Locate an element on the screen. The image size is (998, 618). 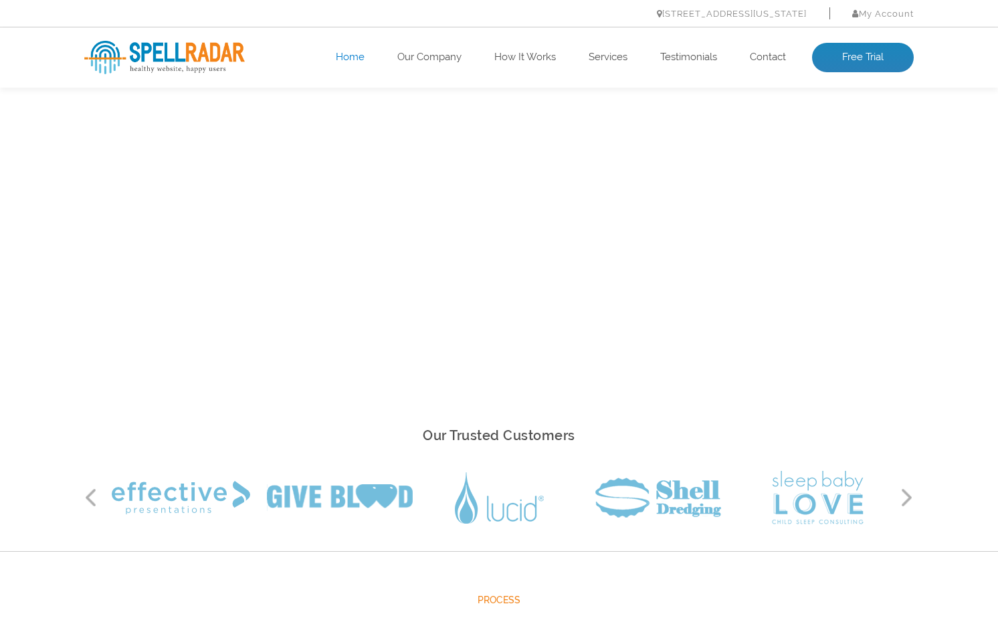
img: Shell Dredging is located at coordinates (658, 498).